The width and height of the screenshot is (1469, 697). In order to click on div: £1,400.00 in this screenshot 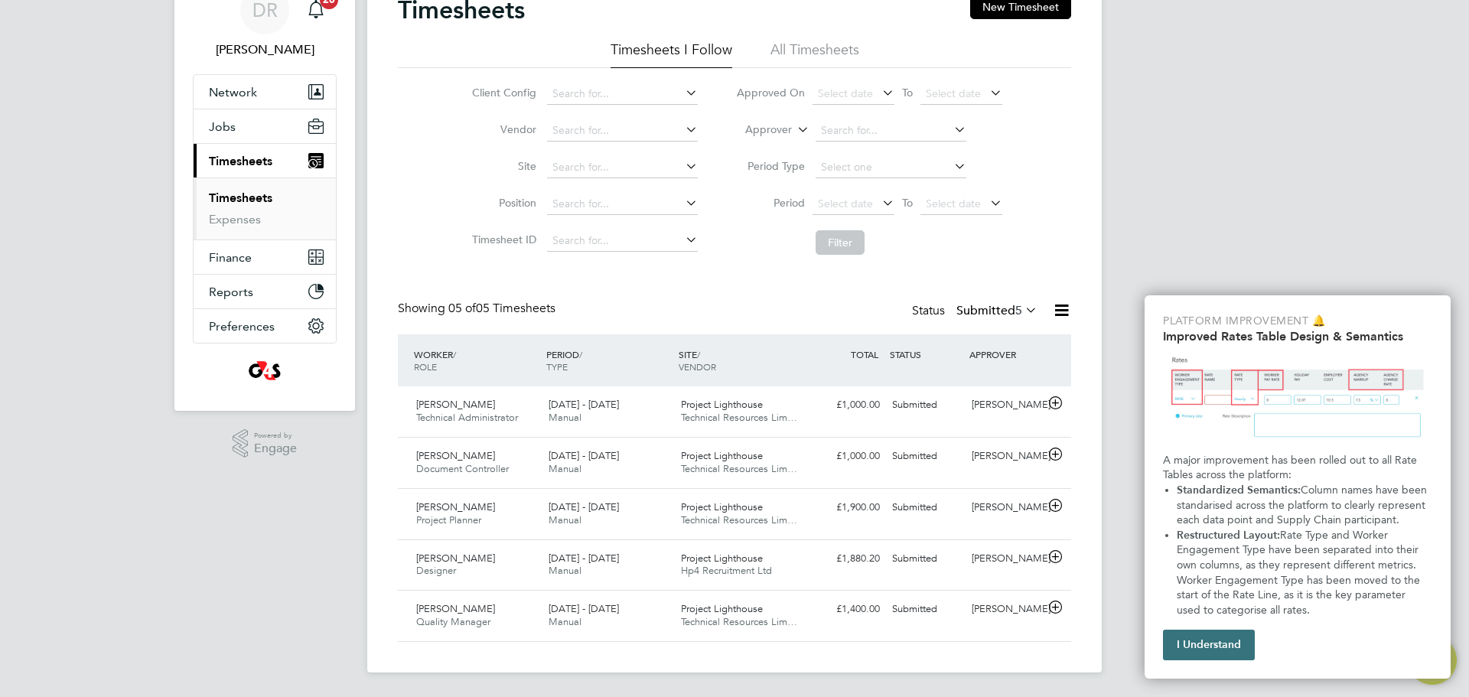, I will do `click(846, 609)`.